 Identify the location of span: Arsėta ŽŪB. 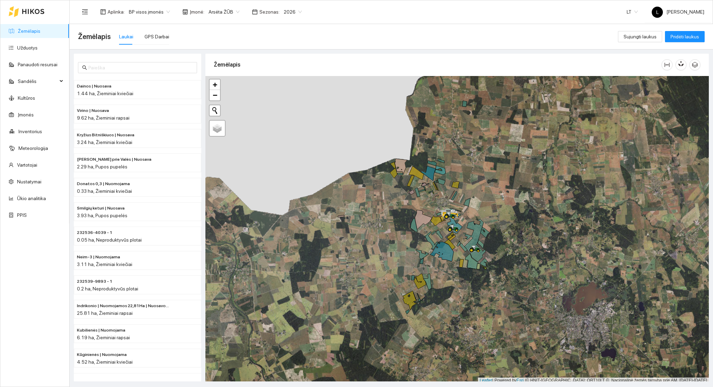
(224, 12).